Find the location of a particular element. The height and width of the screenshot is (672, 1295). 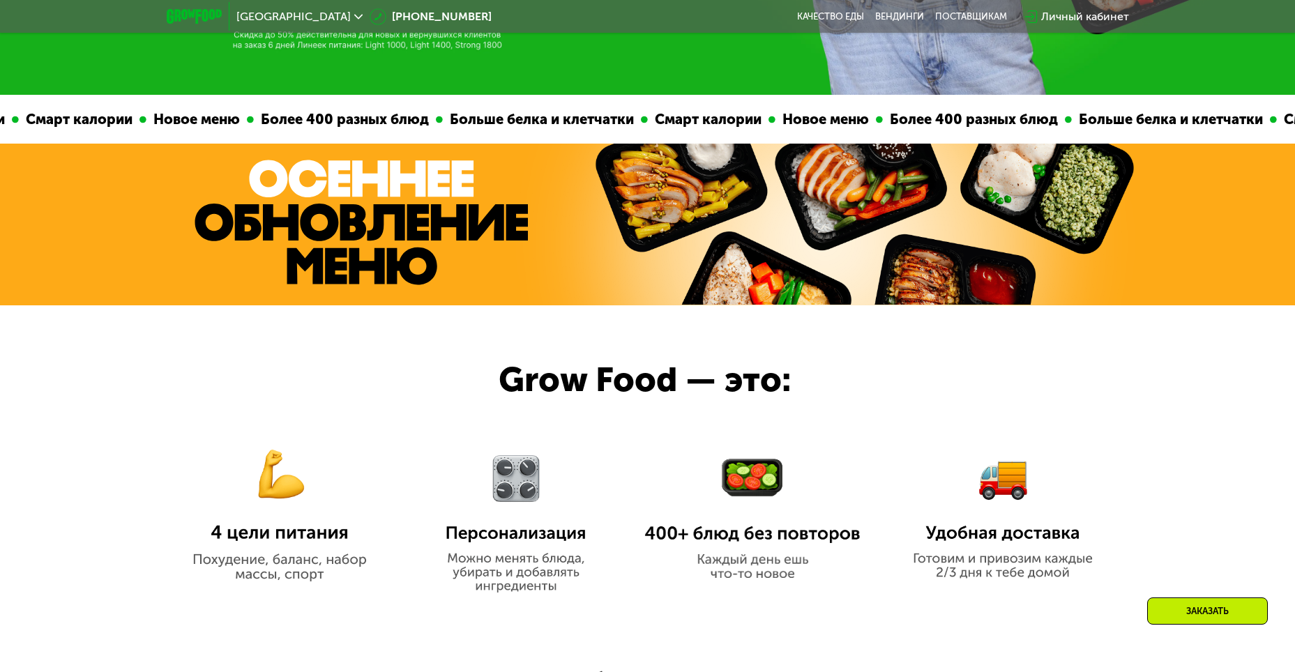

div: Заказать is located at coordinates (1207, 611).